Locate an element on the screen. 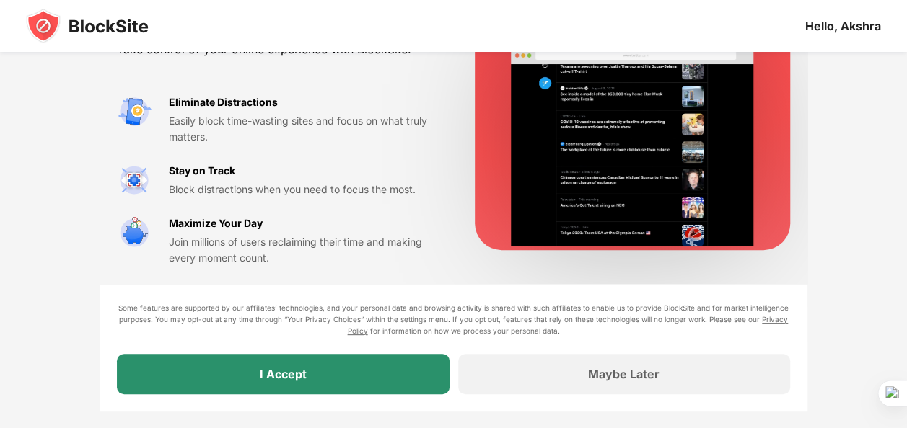 The height and width of the screenshot is (428, 907). img: value-avoid-distractions.svg is located at coordinates (134, 112).